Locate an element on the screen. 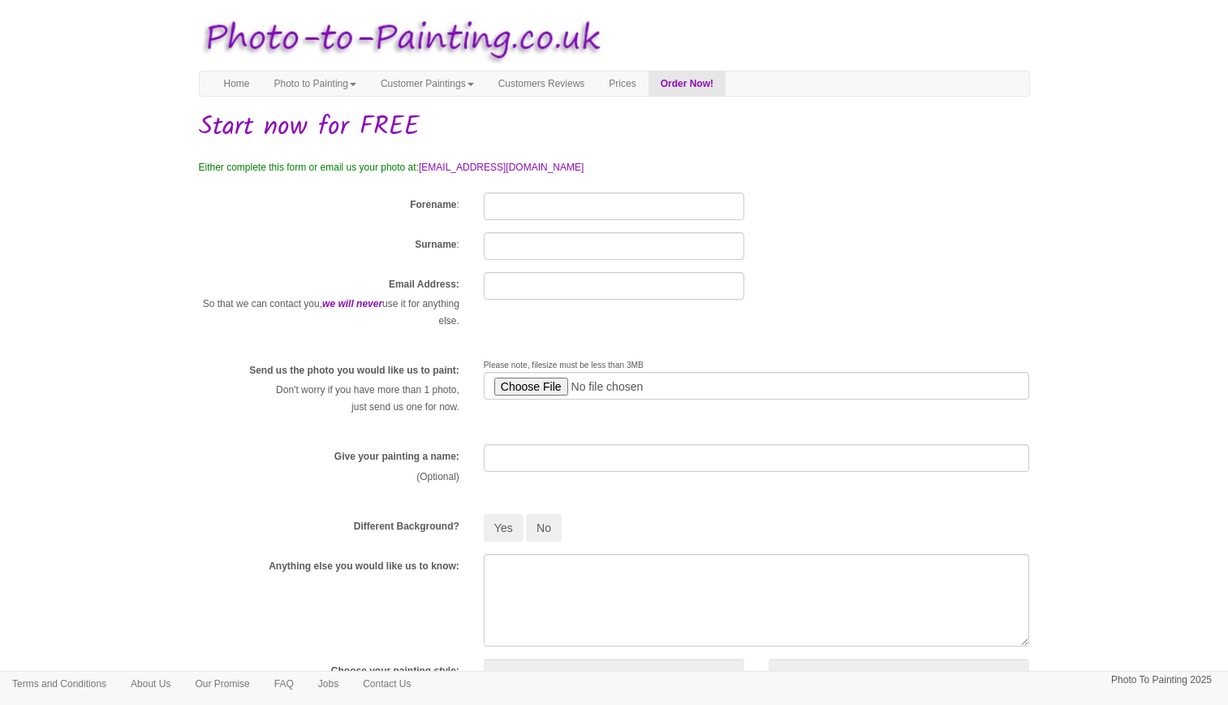 This screenshot has width=1228, height=705. span: Either complete this form or email us your photo at: is located at coordinates (308, 167).